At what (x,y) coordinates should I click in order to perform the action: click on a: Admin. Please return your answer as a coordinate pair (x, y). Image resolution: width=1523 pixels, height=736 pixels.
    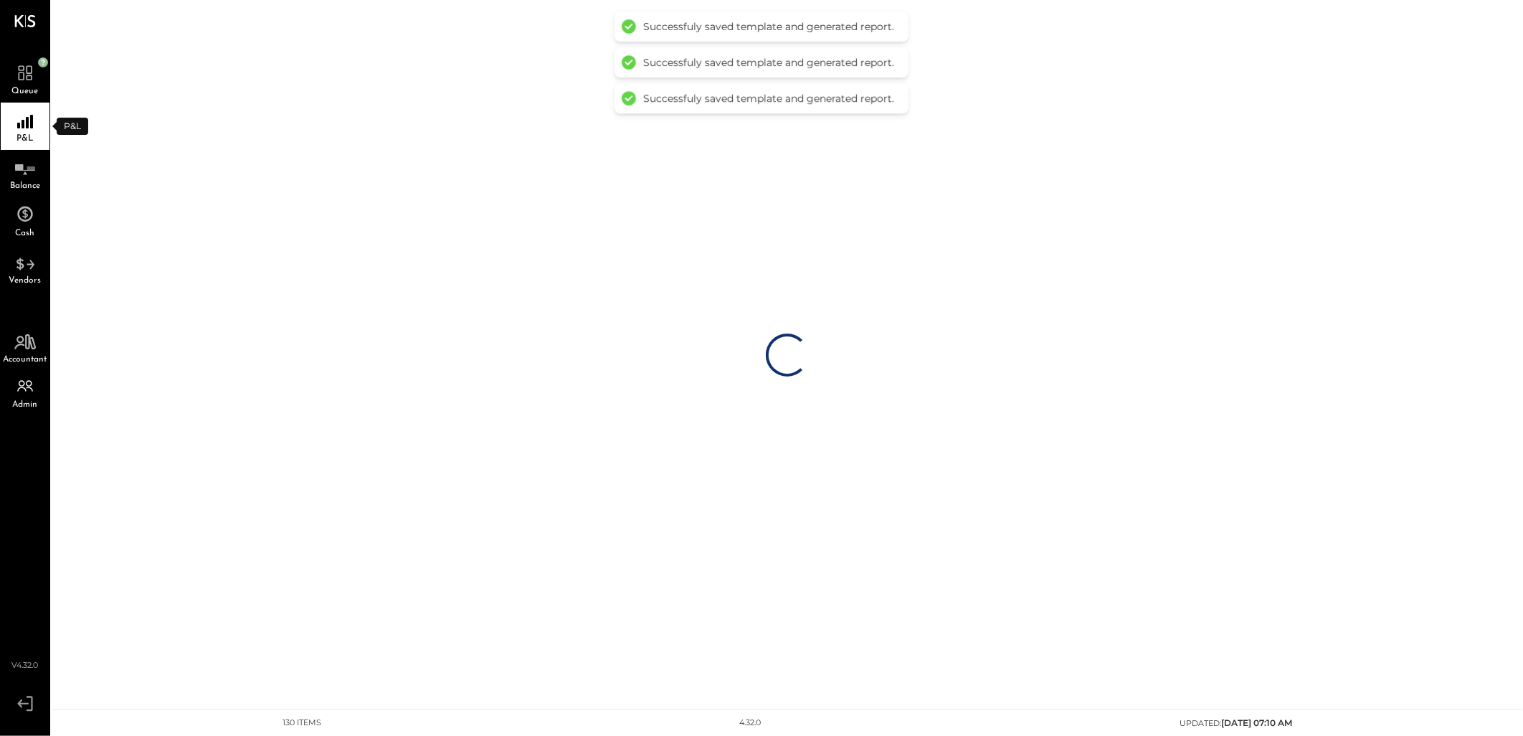
    Looking at the image, I should click on (25, 394).